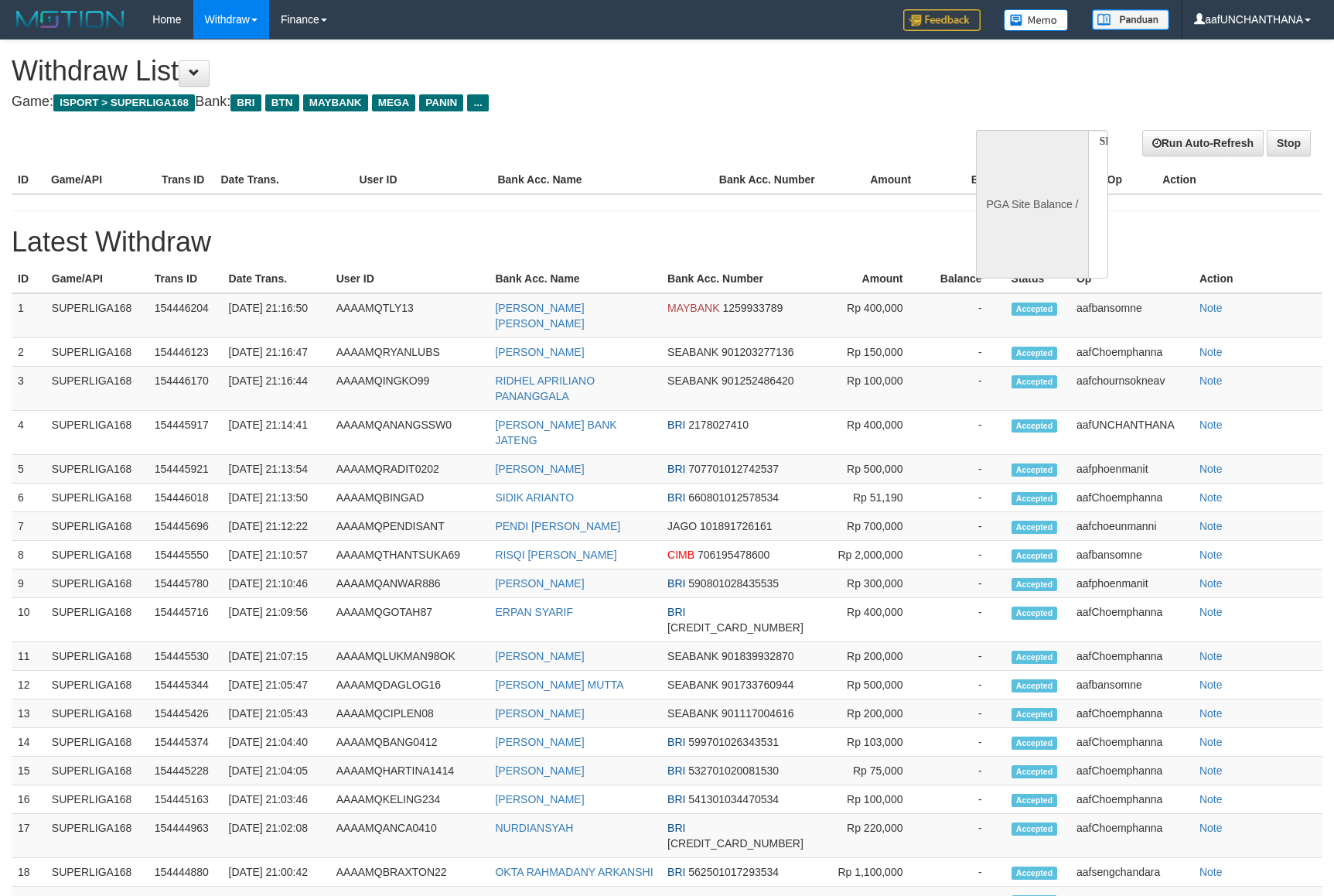 The width and height of the screenshot is (1334, 896). Describe the element at coordinates (876, 469) in the screenshot. I see `td: Rp 500,000` at that location.